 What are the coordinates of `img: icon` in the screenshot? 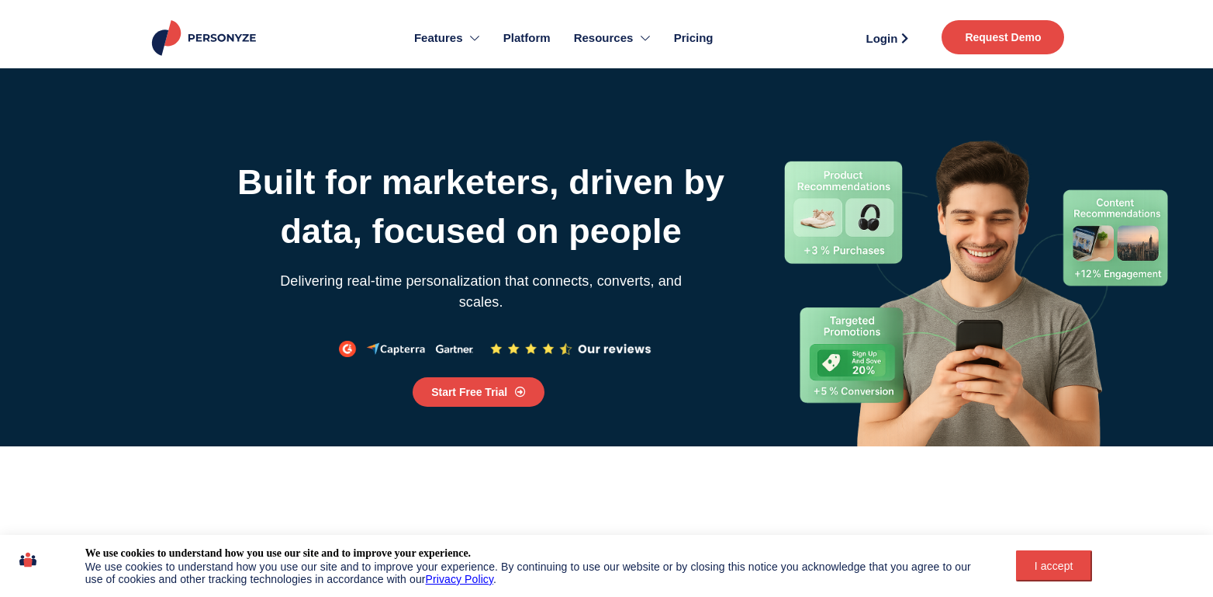 It's located at (27, 559).